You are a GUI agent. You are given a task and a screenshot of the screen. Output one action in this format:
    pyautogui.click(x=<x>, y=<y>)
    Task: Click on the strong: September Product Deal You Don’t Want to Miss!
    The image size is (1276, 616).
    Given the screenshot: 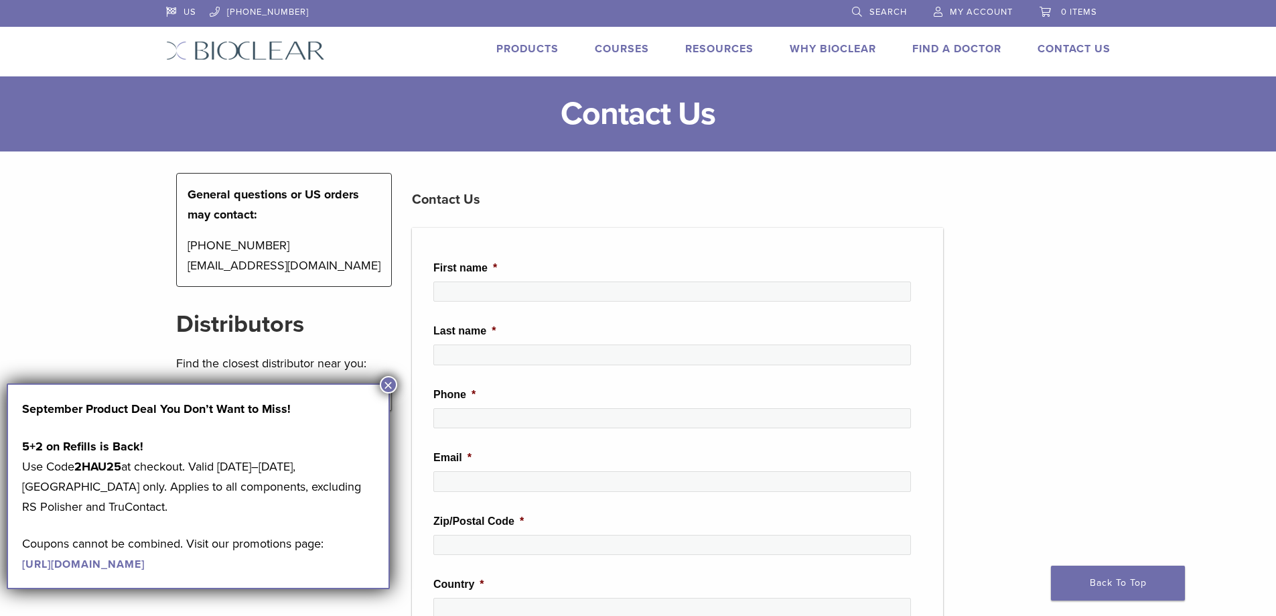 What is the action you would take?
    pyautogui.click(x=156, y=409)
    